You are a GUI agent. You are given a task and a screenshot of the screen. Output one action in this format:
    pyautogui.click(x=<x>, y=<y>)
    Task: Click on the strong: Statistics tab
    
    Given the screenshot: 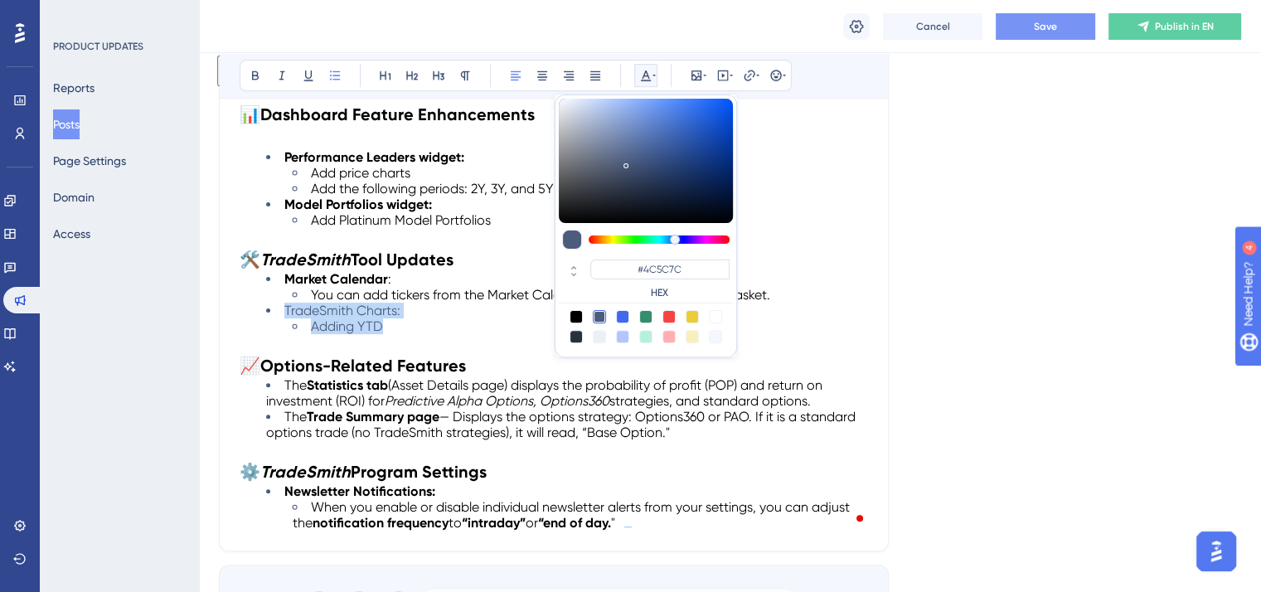 What is the action you would take?
    pyautogui.click(x=347, y=385)
    